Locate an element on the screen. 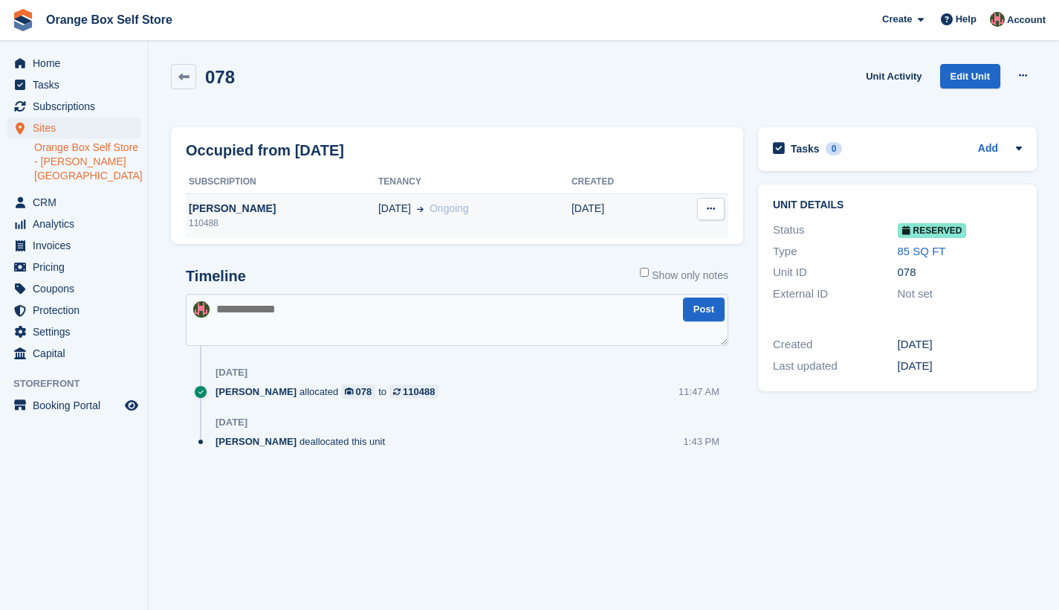 This screenshot has height=610, width=1059. a: 110488 is located at coordinates (414, 391).